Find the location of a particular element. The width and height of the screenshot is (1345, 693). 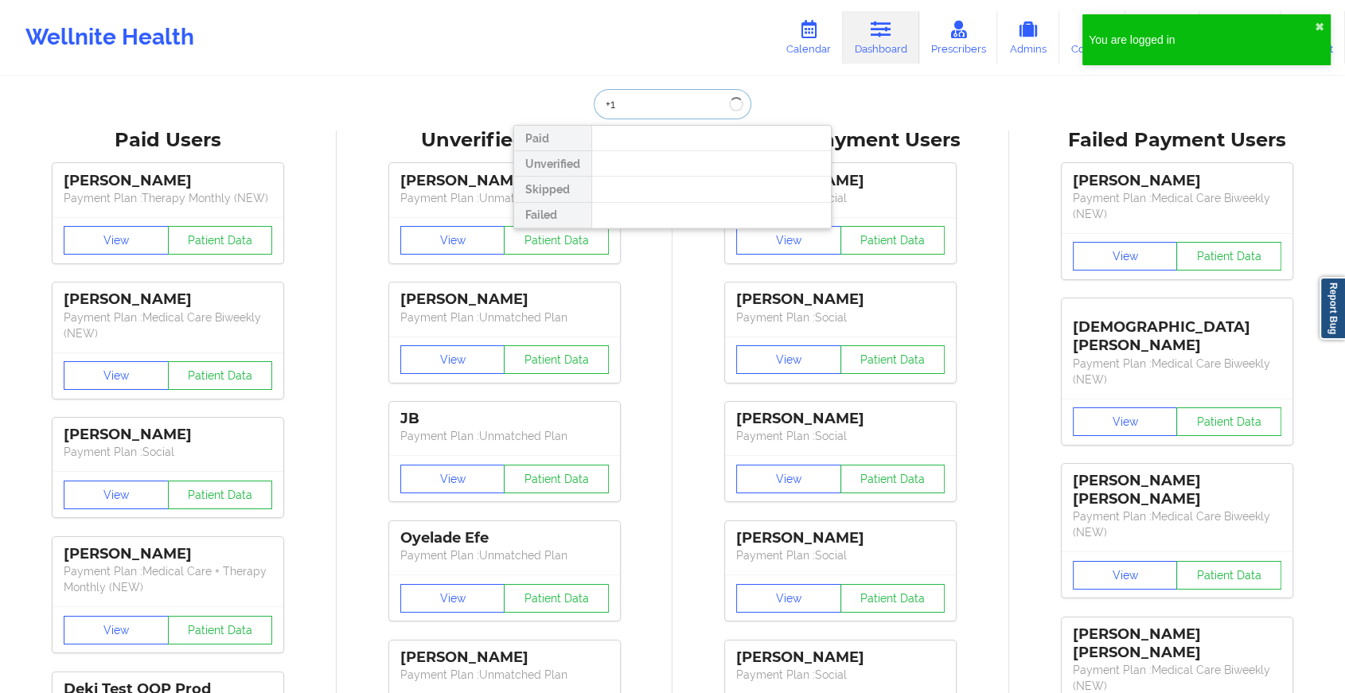

div: Skipped is located at coordinates (552, 189).